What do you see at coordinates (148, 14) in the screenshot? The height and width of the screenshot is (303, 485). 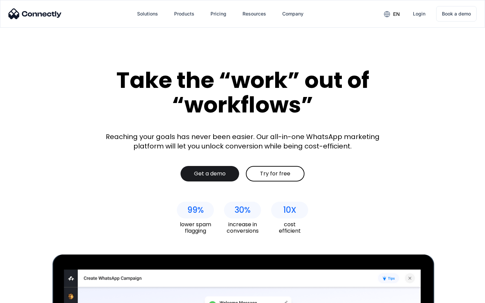 I see `div: Solutions` at bounding box center [148, 14].